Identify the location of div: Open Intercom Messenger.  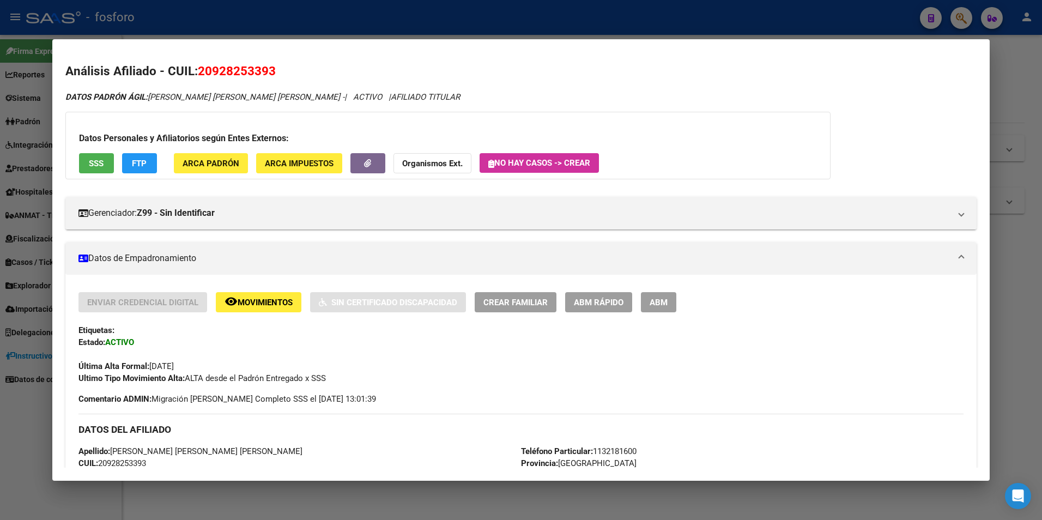
(1018, 496).